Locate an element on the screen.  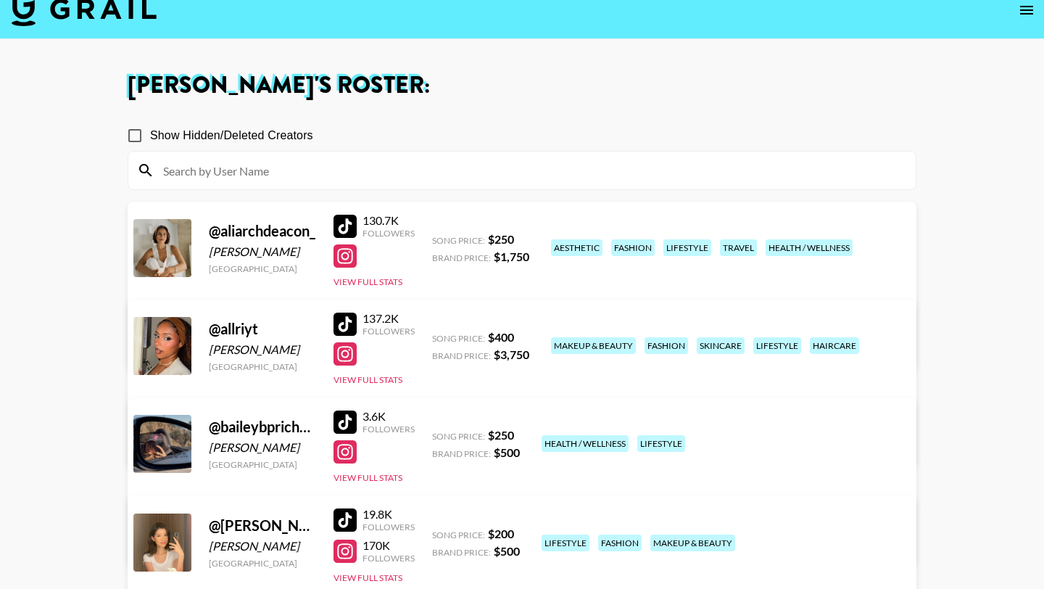
div: @ allriyt is located at coordinates (262, 328).